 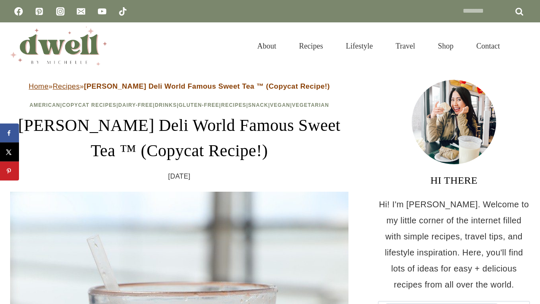 What do you see at coordinates (60, 11) in the screenshot?
I see `a: Instagram` at bounding box center [60, 11].